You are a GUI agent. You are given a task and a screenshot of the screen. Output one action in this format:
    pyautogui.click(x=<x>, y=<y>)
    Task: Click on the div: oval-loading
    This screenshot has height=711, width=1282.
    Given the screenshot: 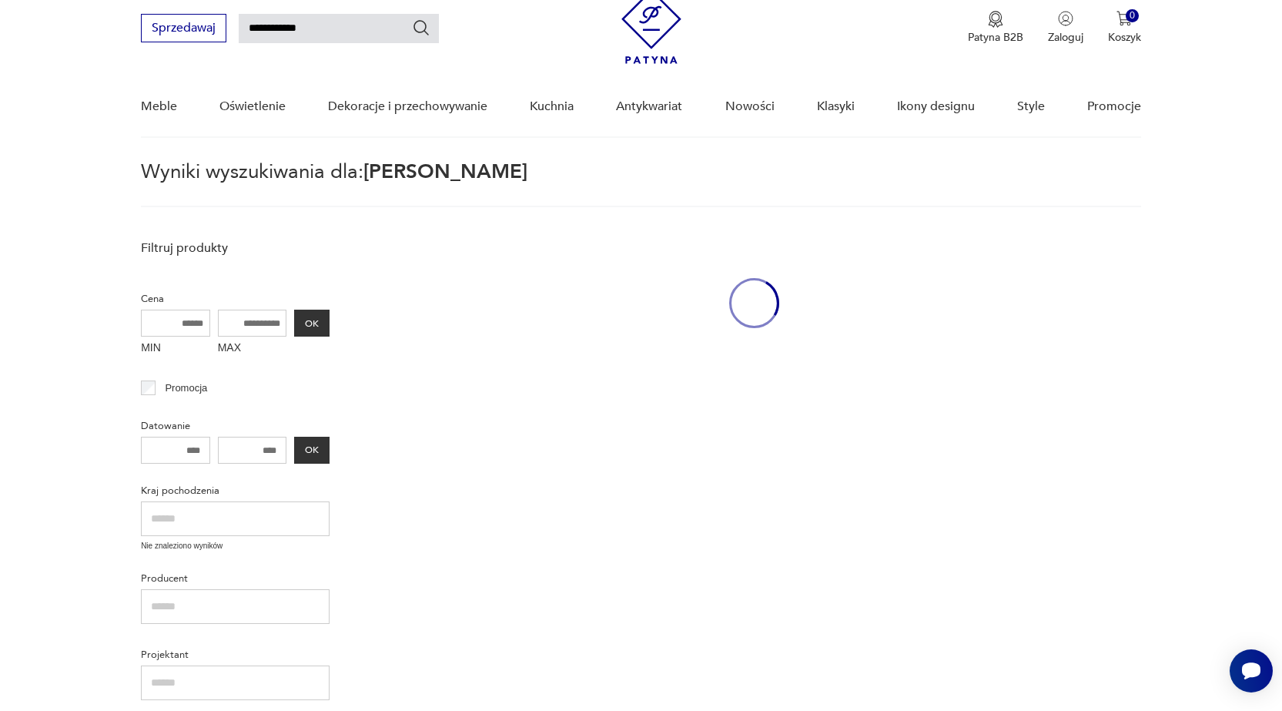 What is the action you would take?
    pyautogui.click(x=754, y=303)
    